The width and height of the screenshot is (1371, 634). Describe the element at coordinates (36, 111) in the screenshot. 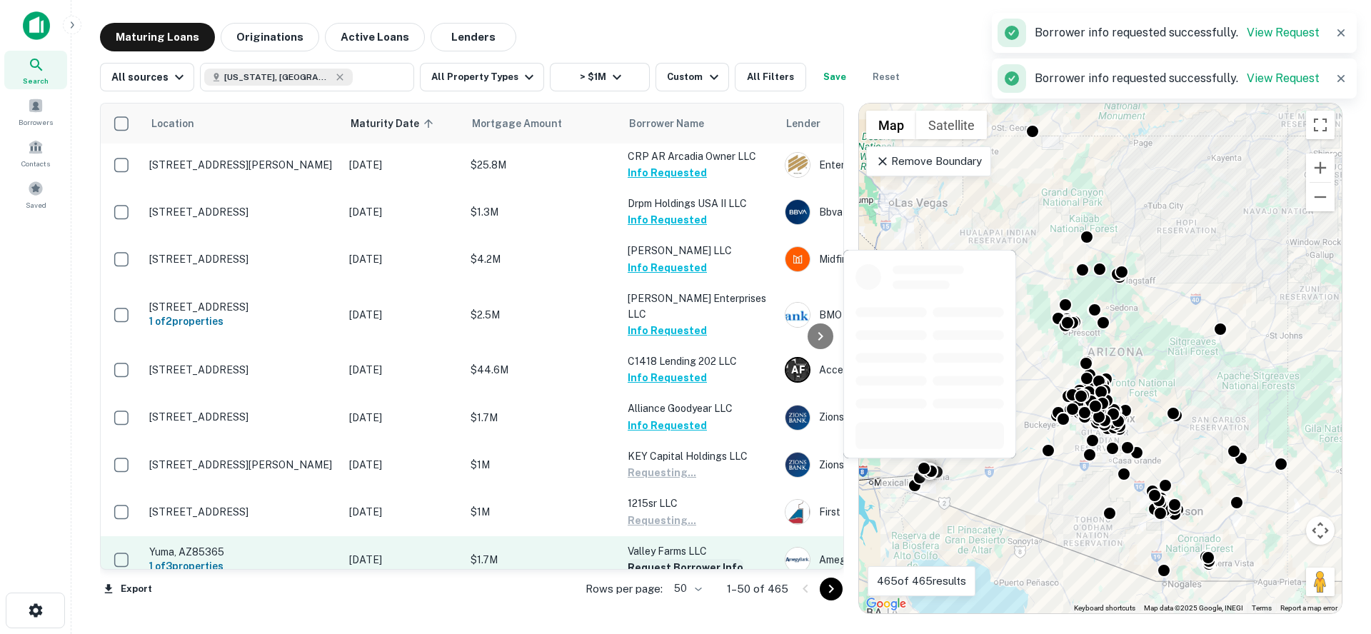

I see `a: Borrowers` at that location.